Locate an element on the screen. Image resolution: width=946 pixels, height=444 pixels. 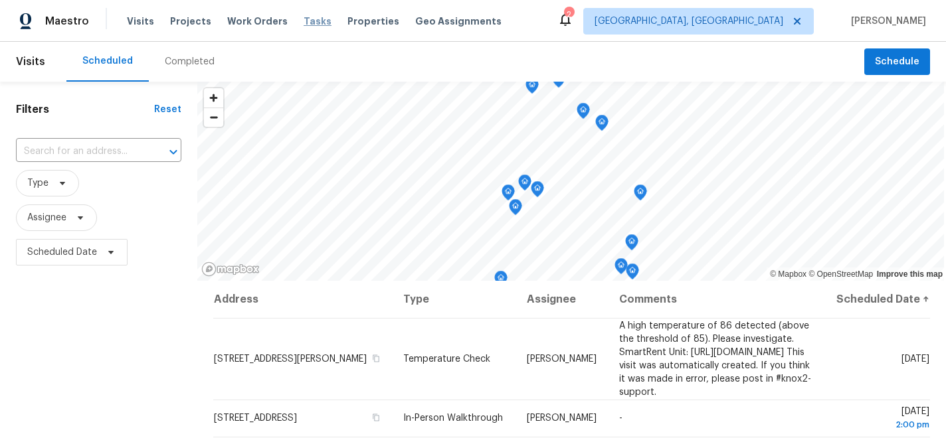
input: Search for an address... is located at coordinates (80, 151).